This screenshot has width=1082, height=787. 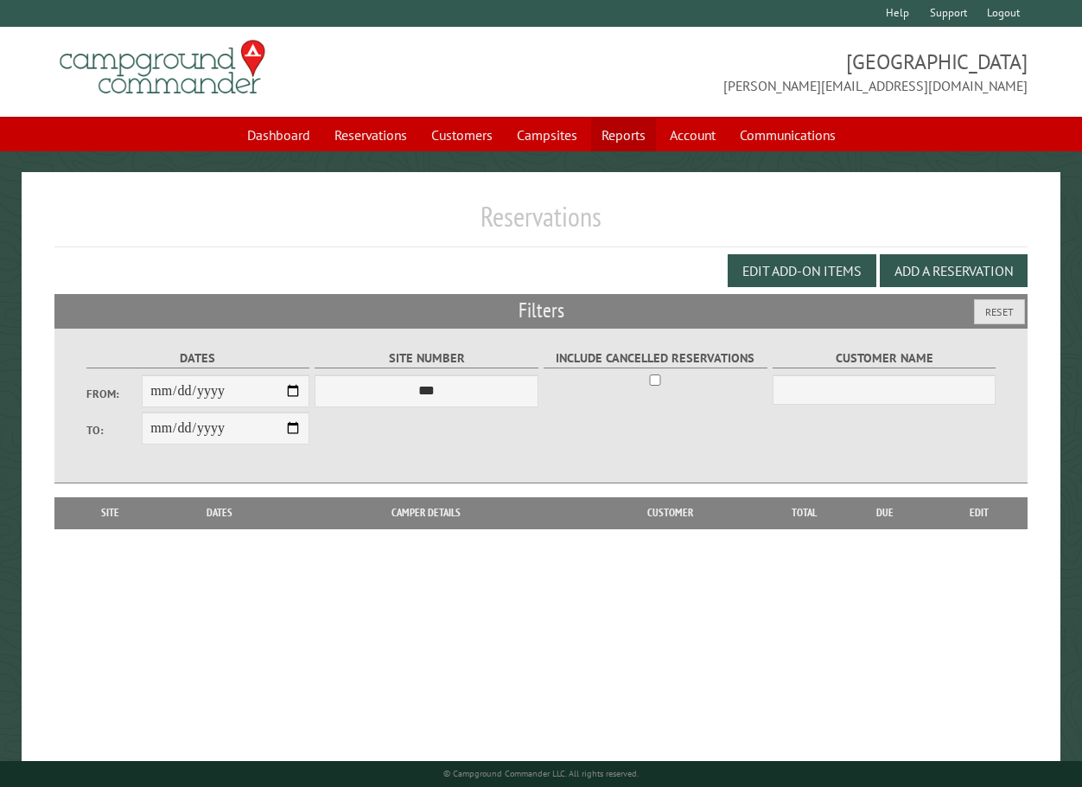 What do you see at coordinates (655, 358) in the screenshot?
I see `label: Include Cancelled Reservations` at bounding box center [655, 358].